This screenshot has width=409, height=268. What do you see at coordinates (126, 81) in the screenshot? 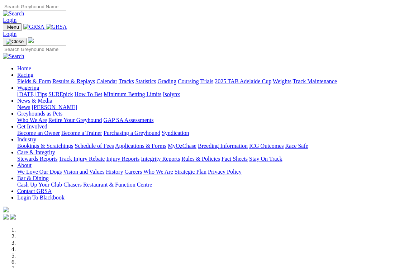
I see `a: Tracks` at bounding box center [126, 81].